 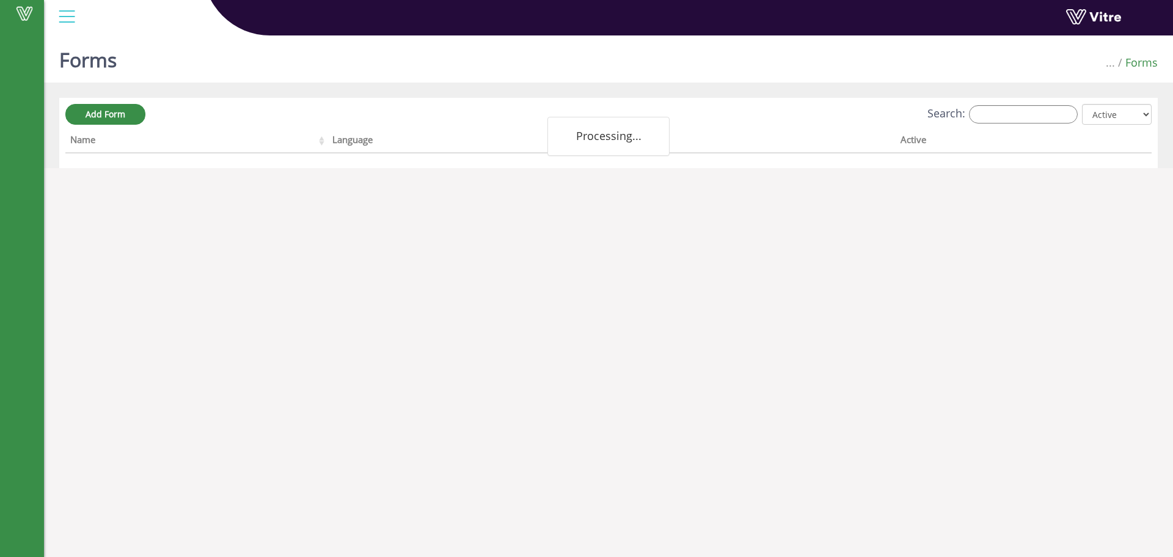 What do you see at coordinates (997, 142) in the screenshot?
I see `th: Active` at bounding box center [997, 142].